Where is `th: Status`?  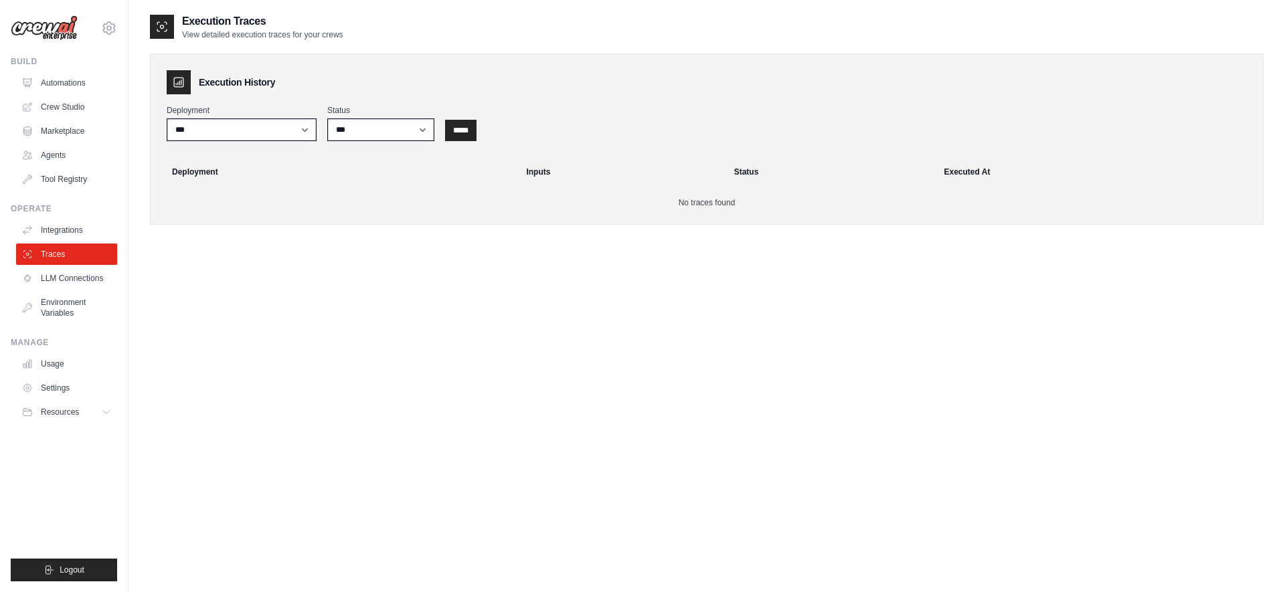 th: Status is located at coordinates (831, 172).